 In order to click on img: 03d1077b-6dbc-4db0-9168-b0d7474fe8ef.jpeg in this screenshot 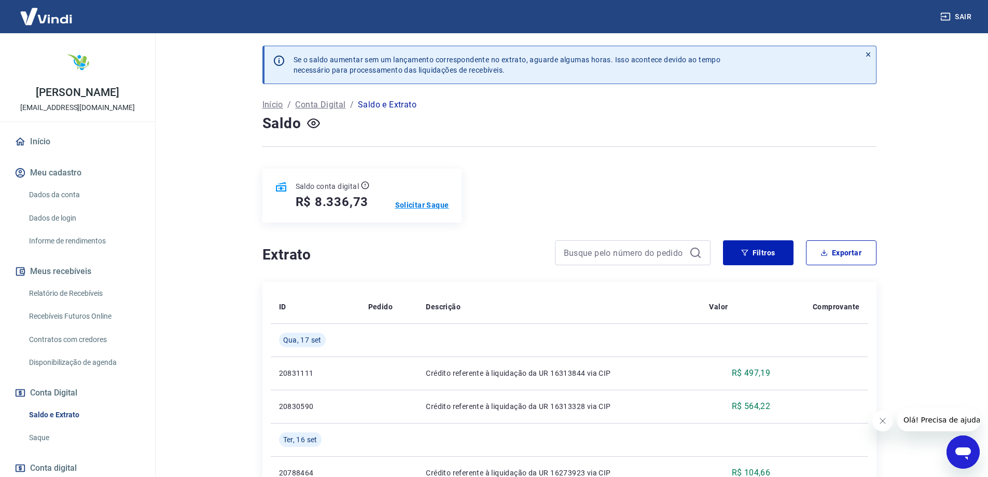, I will do `click(78, 62)`.